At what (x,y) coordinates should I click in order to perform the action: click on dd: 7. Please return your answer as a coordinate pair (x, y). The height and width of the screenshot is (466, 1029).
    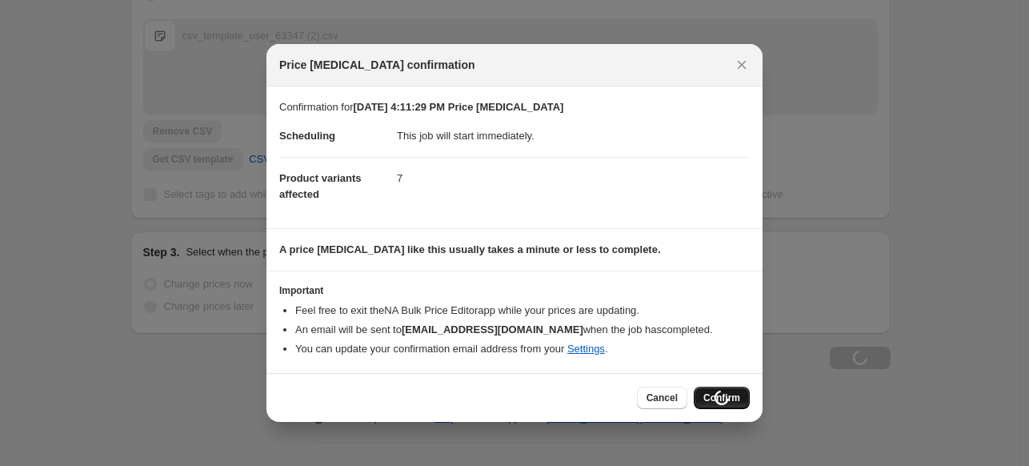
    Looking at the image, I should click on (573, 178).